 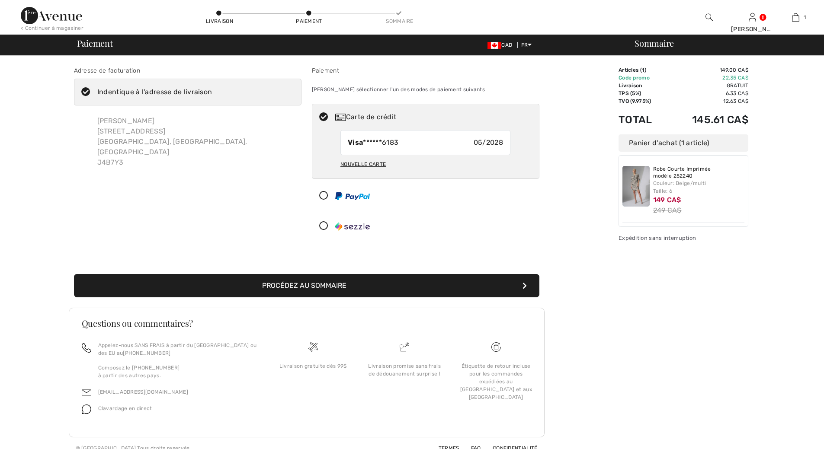 I want to click on a: Se connecter, so click(x=752, y=17).